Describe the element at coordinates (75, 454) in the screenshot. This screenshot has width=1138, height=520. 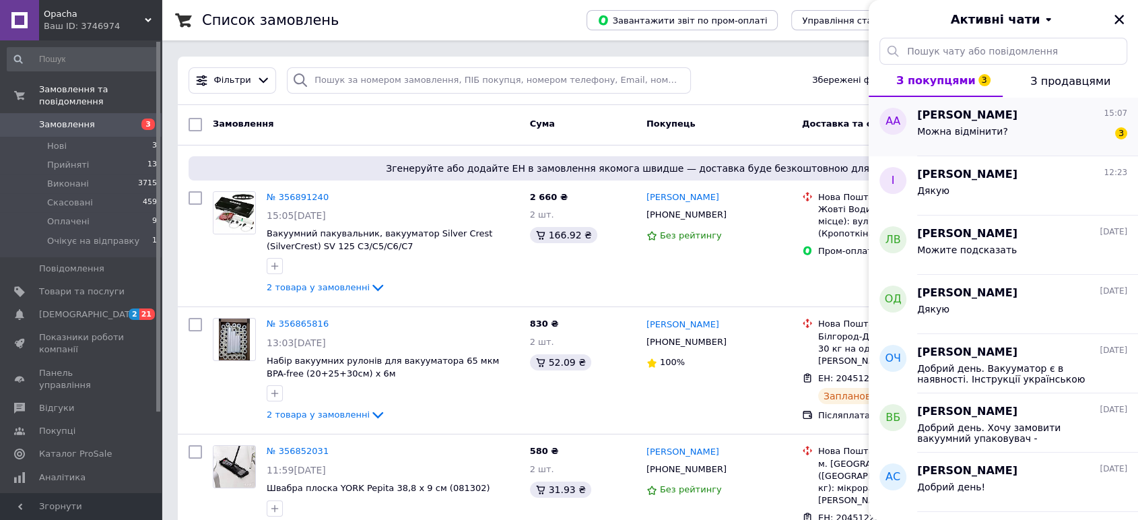
I see `span: Каталог ProSale` at that location.